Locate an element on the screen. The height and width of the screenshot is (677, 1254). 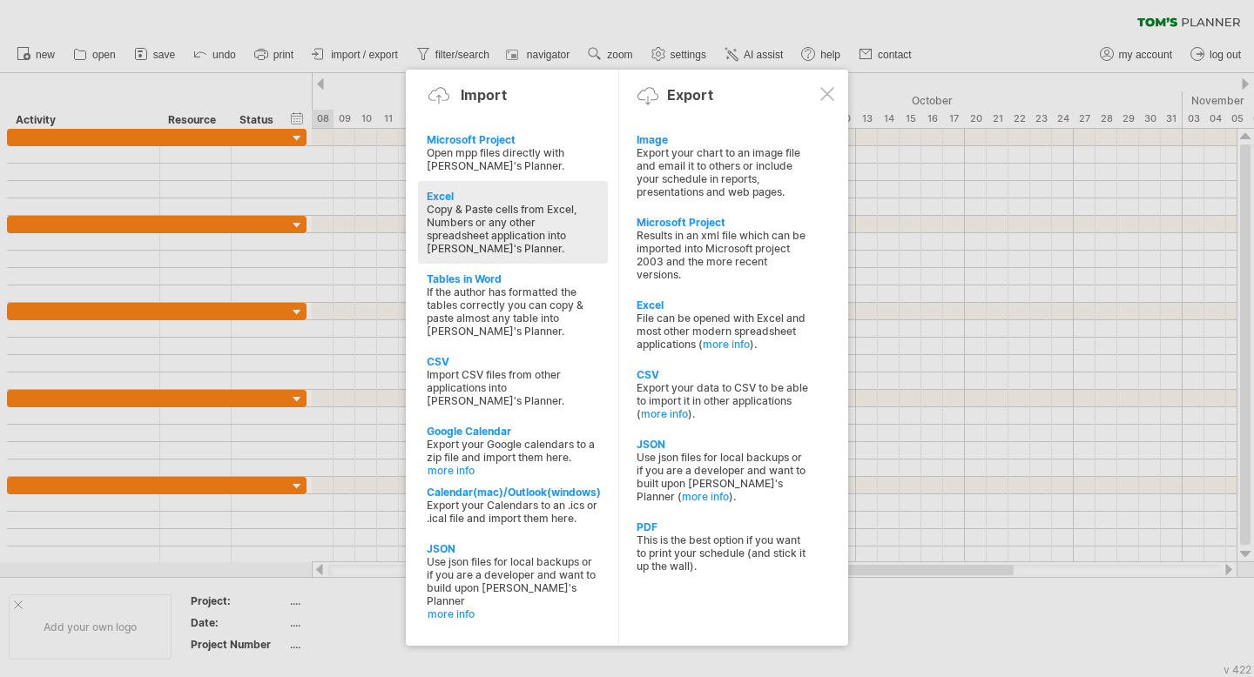
div: Export is located at coordinates (690, 95).